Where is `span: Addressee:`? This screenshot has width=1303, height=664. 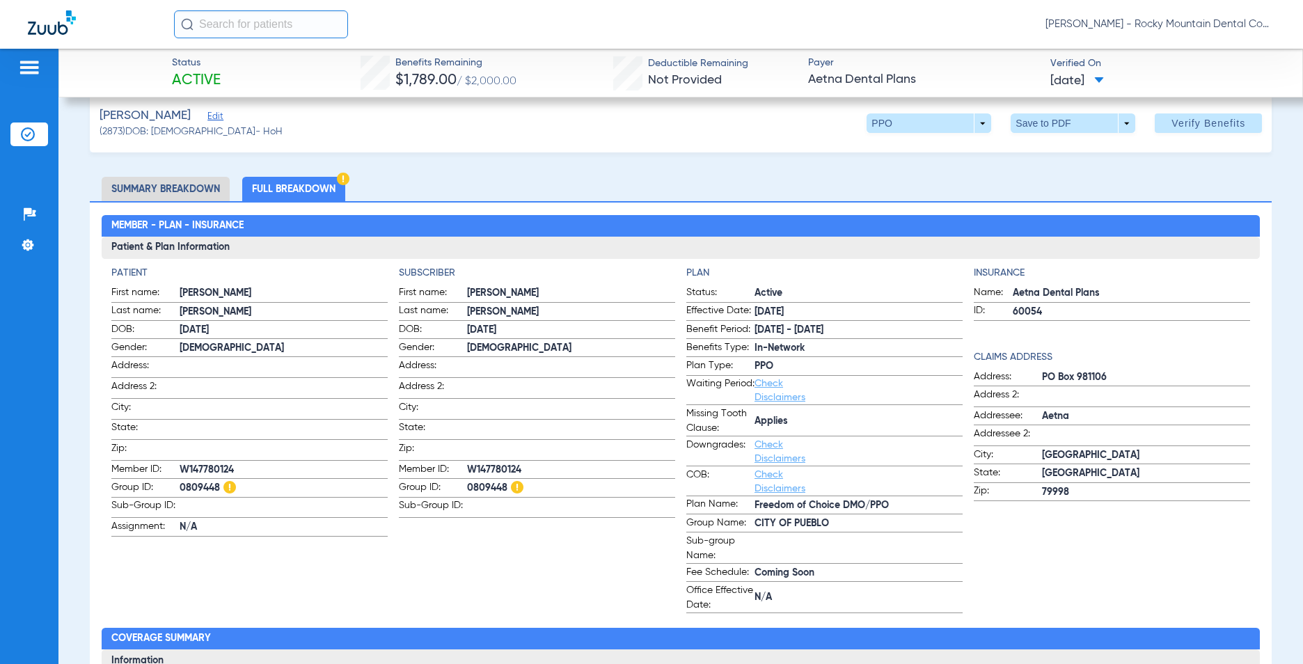 span: Addressee: is located at coordinates (1008, 417).